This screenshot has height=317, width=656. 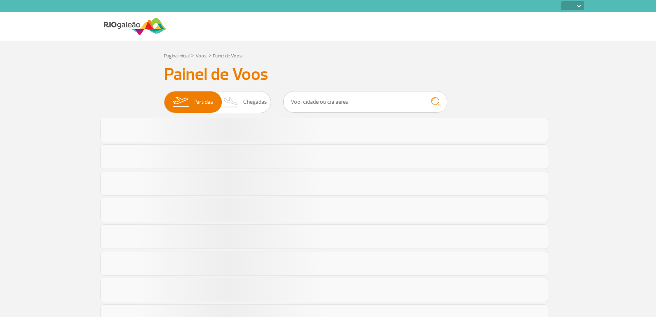 I want to click on a: Painel de Voos, so click(x=227, y=56).